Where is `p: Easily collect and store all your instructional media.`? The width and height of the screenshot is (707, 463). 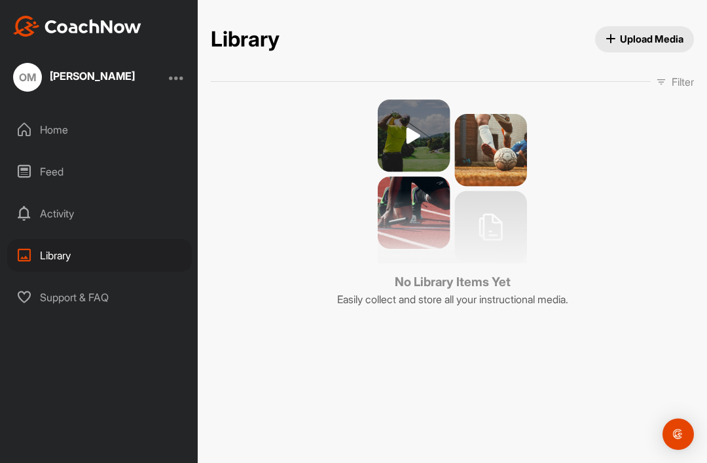
p: Easily collect and store all your instructional media. is located at coordinates (452, 299).